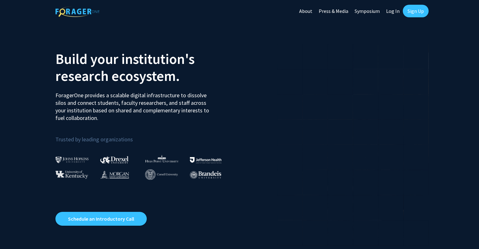 The width and height of the screenshot is (479, 249). I want to click on h2: Build your institution's research ecosystem., so click(145, 67).